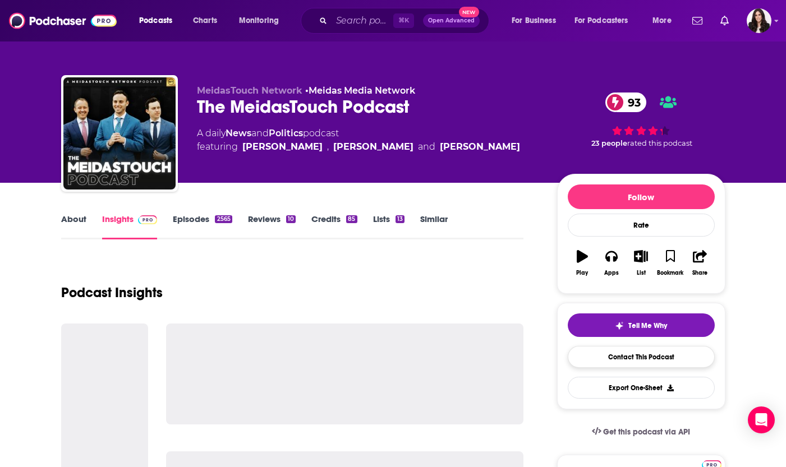 This screenshot has height=467, width=786. What do you see at coordinates (648, 326) in the screenshot?
I see `span: Tell Me Why` at bounding box center [648, 326].